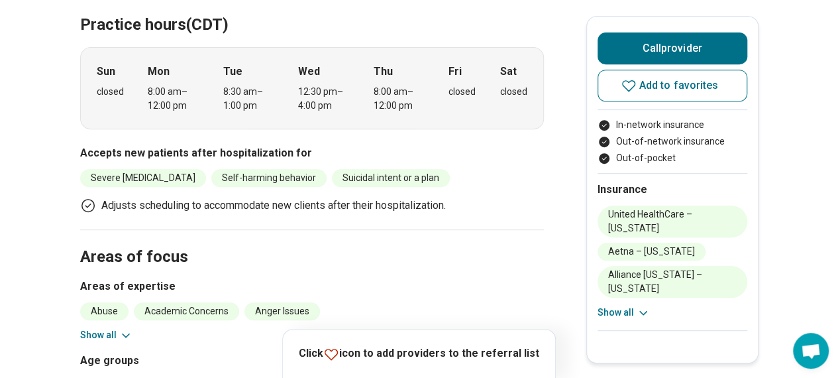 The width and height of the screenshot is (838, 378). Describe the element at coordinates (419, 353) in the screenshot. I see `p: Click icon to add providers to the referral list` at that location.